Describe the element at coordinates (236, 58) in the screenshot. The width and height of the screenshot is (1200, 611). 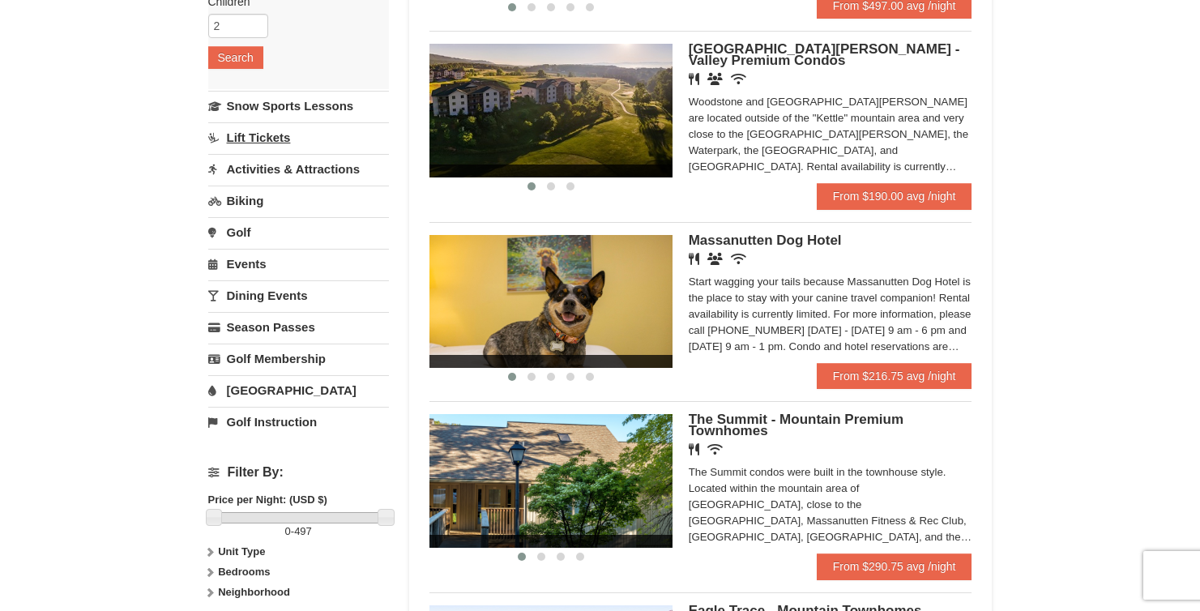
I see `button: Search` at that location.